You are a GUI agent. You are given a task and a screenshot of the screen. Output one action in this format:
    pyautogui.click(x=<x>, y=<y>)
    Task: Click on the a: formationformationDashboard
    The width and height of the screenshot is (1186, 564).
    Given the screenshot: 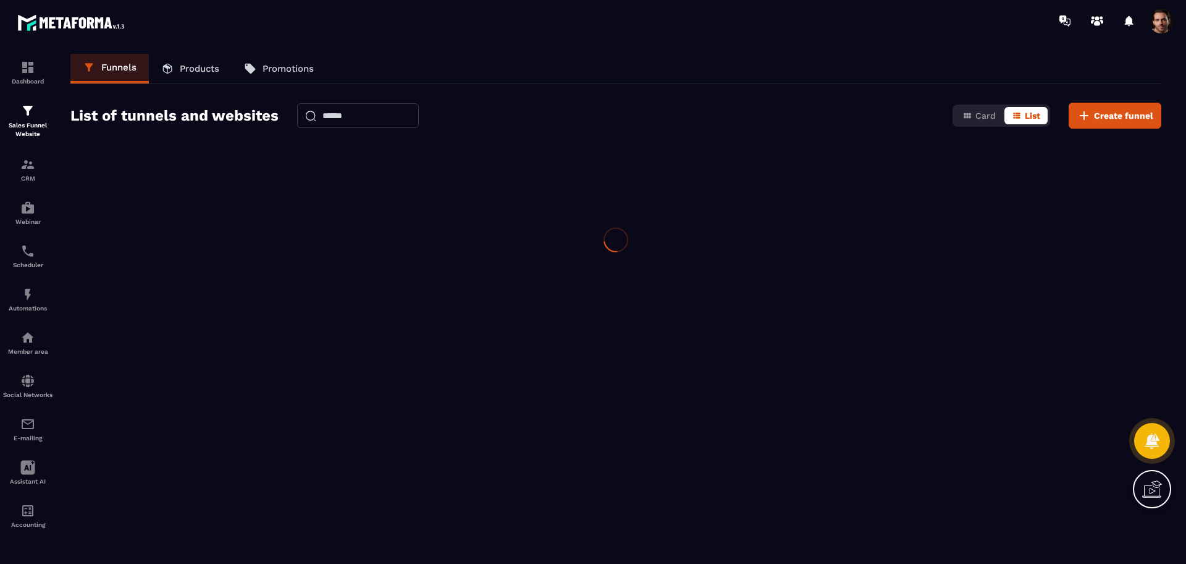 What is the action you would take?
    pyautogui.click(x=28, y=72)
    